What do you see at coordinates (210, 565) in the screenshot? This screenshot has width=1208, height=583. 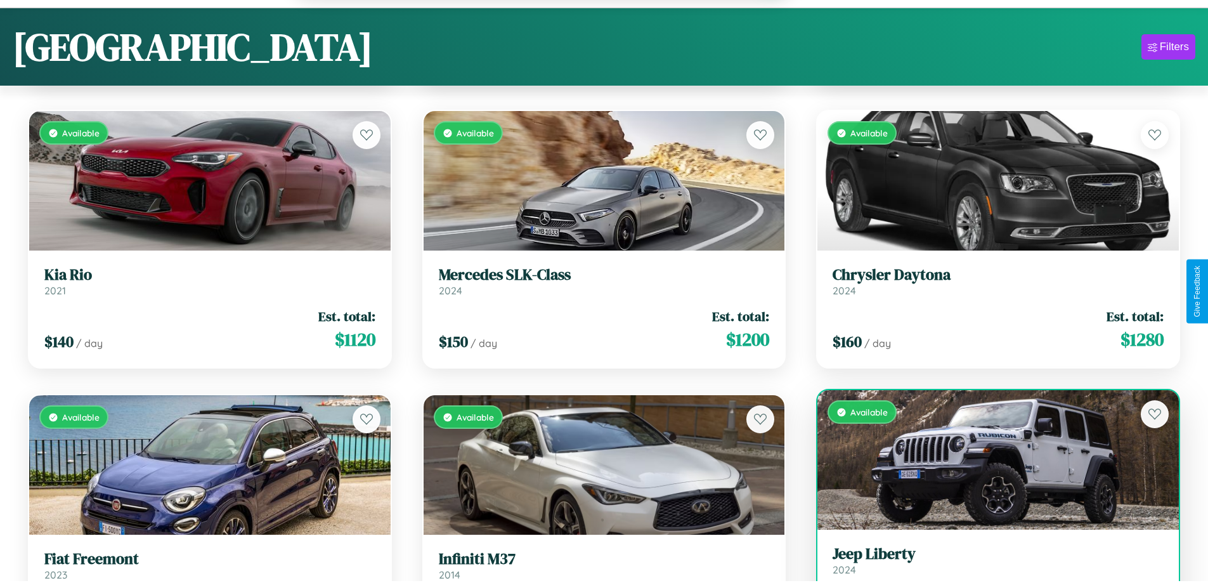 I see `a: Fiat Freemont2023` at bounding box center [210, 565].